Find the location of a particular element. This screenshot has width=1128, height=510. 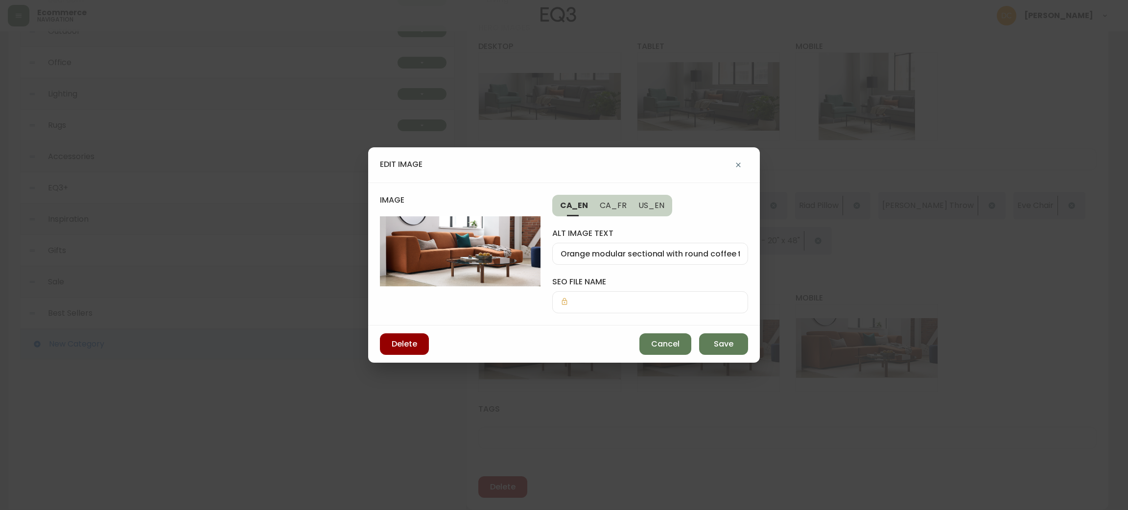

span: Delete is located at coordinates (404, 344).